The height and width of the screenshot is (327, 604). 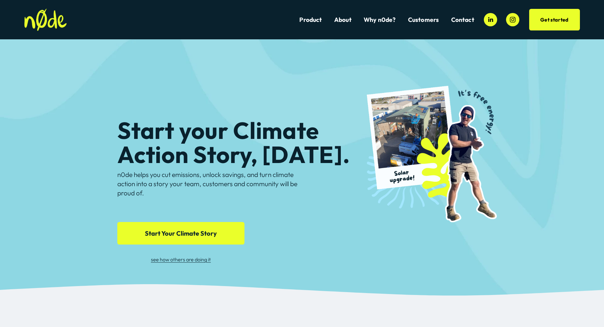 What do you see at coordinates (555, 20) in the screenshot?
I see `a: Get started` at bounding box center [555, 20].